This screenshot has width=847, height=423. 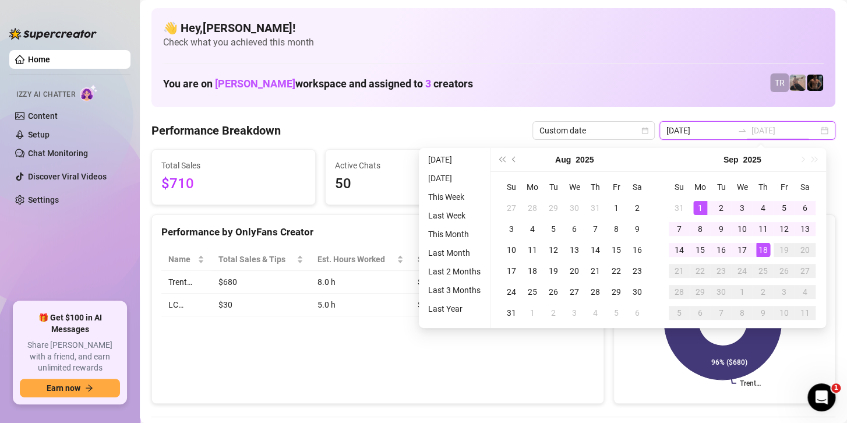 I want to click on span: to, so click(x=742, y=130).